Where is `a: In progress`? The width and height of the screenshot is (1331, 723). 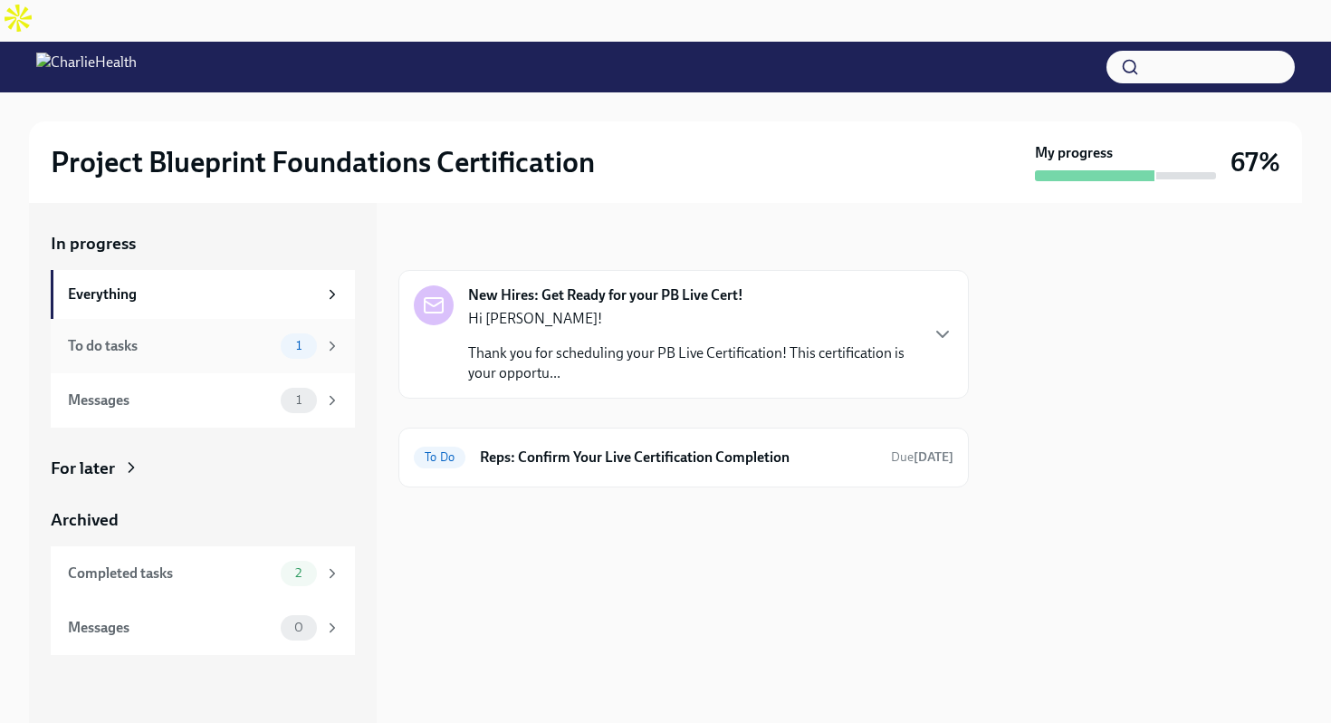 a: In progress is located at coordinates (203, 244).